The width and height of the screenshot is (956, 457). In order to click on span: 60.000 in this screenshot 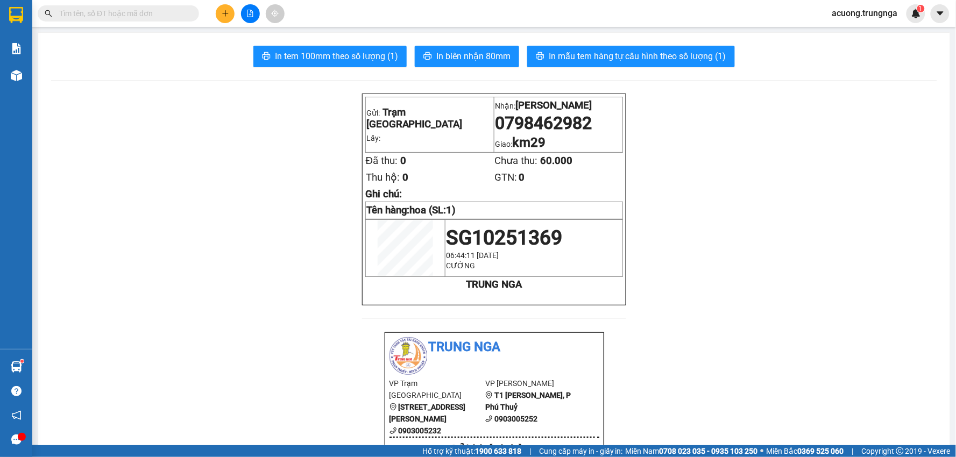, I will do `click(556, 161)`.